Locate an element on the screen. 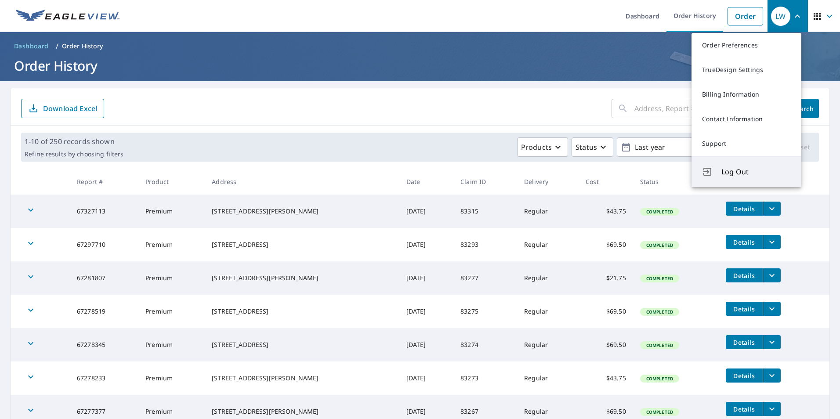 The height and width of the screenshot is (419, 840). button: Products is located at coordinates (543, 147).